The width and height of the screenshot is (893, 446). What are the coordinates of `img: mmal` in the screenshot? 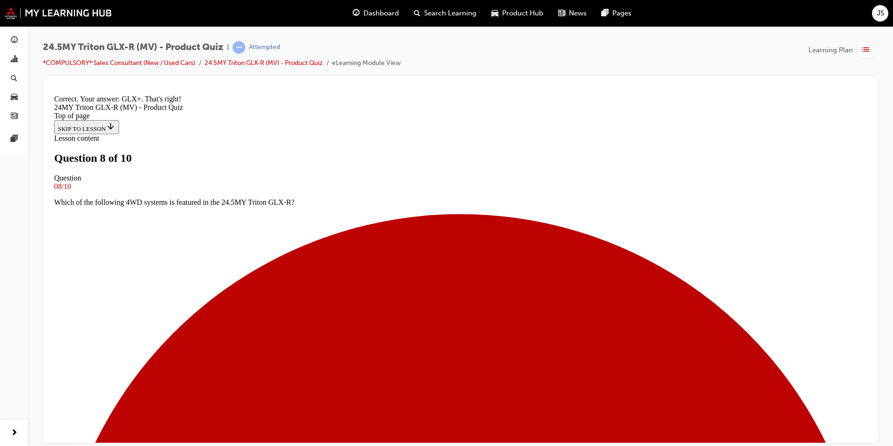 It's located at (58, 13).